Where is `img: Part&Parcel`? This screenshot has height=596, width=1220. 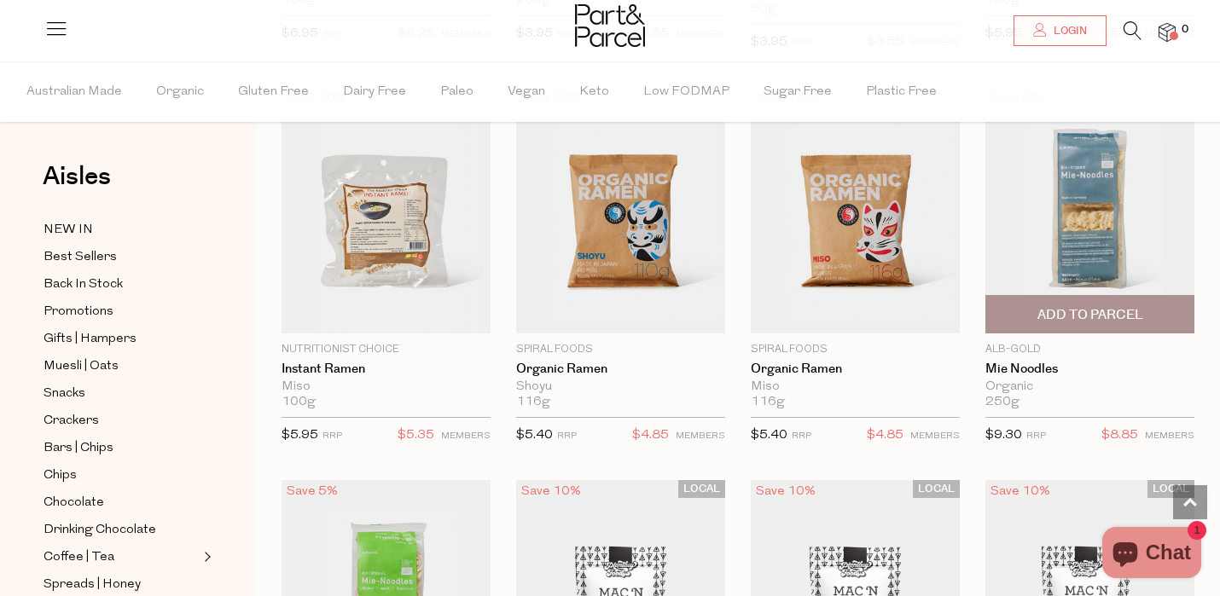 img: Part&Parcel is located at coordinates (610, 26).